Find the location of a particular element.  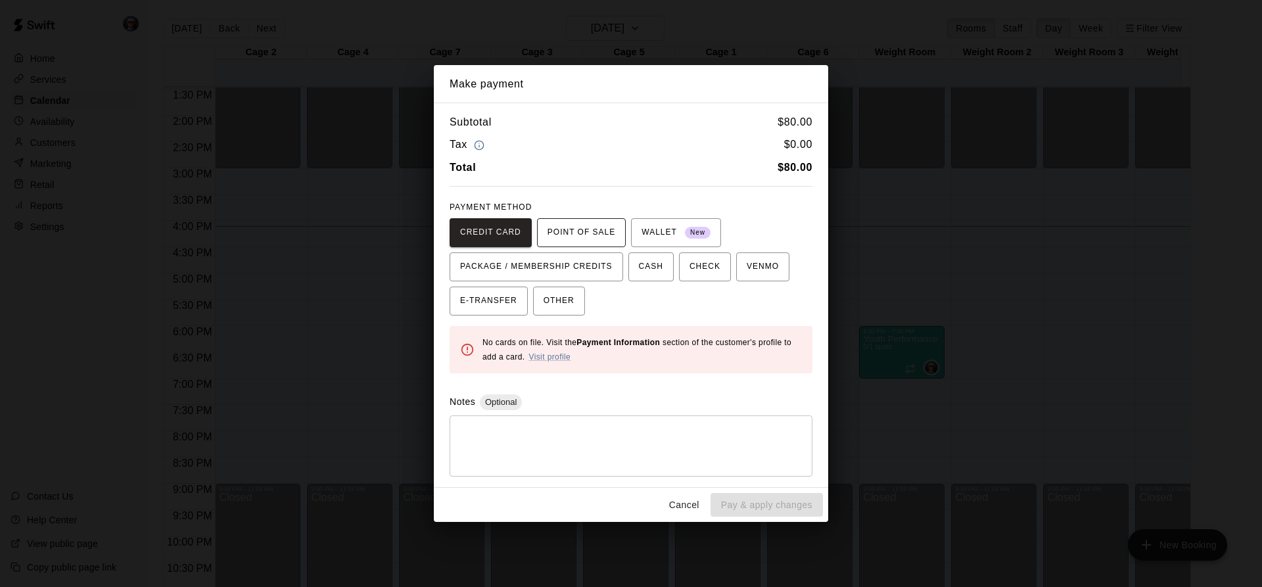

button: CASH is located at coordinates (651, 267).